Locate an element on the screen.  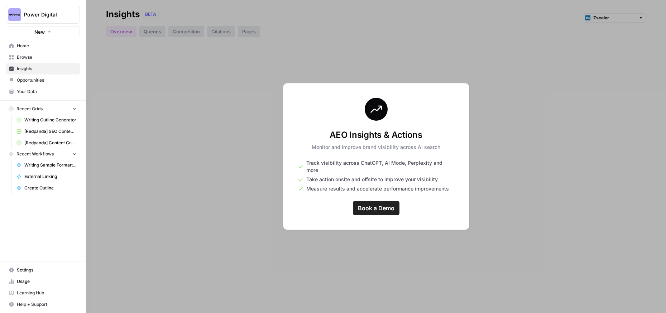
a: Writing Sample Formatter is located at coordinates (47, 165).